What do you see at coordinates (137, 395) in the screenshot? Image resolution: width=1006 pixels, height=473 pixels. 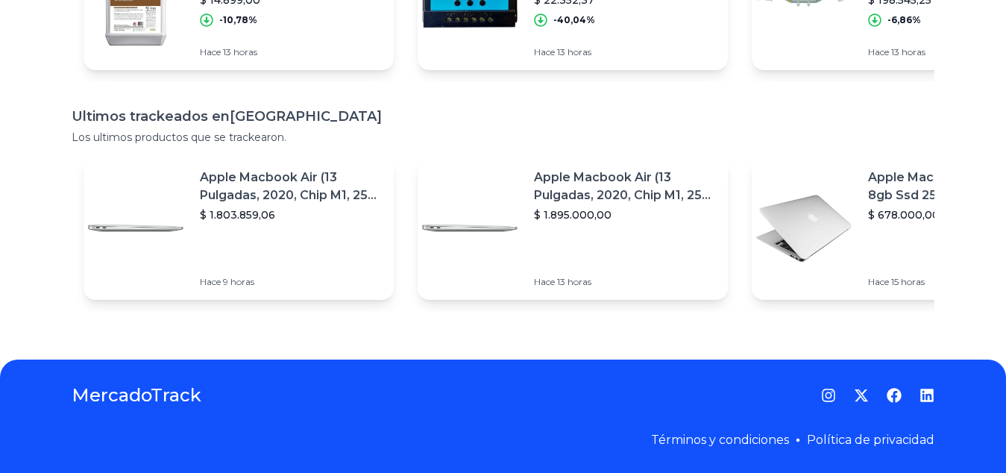 I see `a: MercadoTrack` at bounding box center [137, 395].